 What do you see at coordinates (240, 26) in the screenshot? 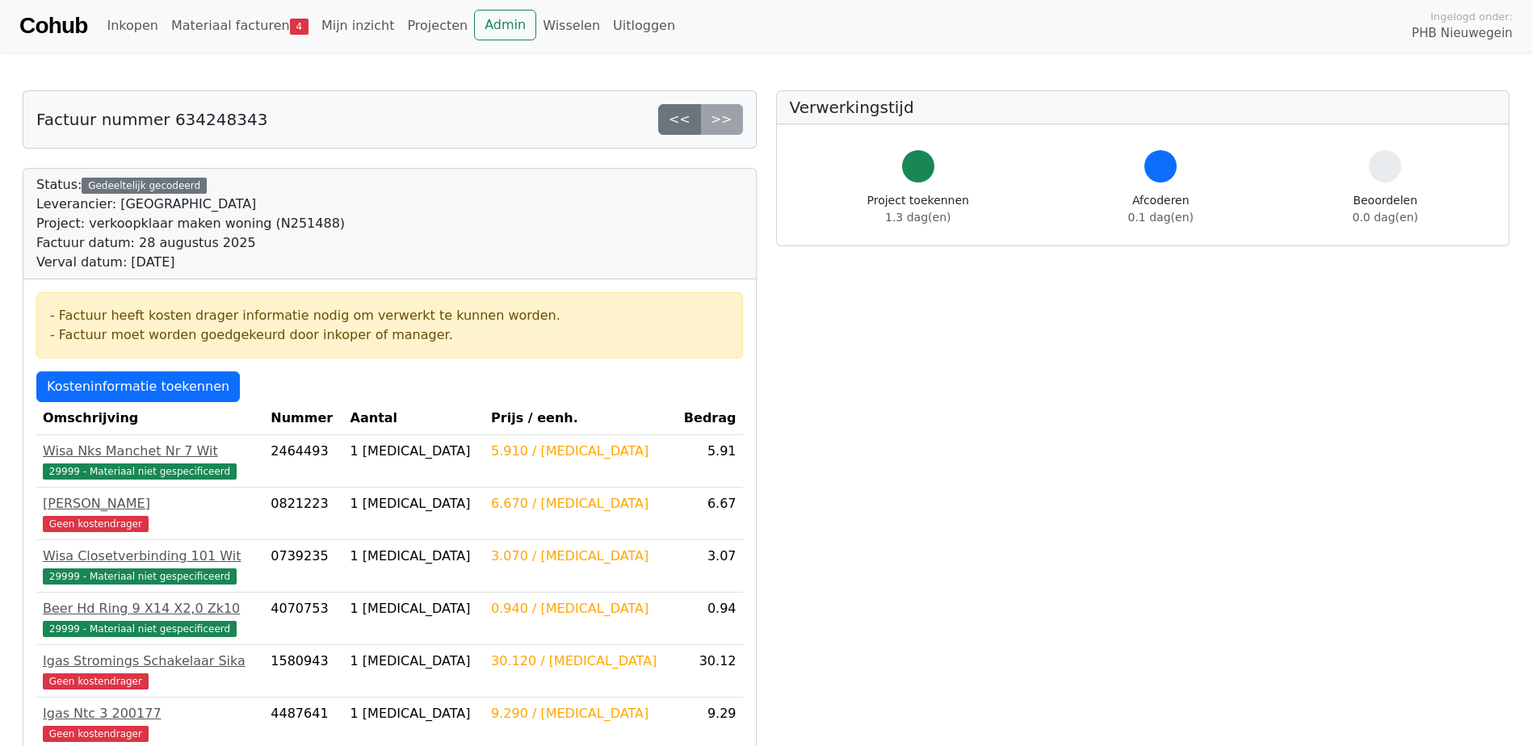
I see `a: Materiaal facturen4` at bounding box center [240, 26].